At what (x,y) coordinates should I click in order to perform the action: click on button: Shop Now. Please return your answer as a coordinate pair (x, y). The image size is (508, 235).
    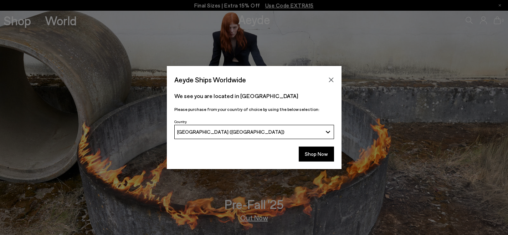
    Looking at the image, I should click on (316, 154).